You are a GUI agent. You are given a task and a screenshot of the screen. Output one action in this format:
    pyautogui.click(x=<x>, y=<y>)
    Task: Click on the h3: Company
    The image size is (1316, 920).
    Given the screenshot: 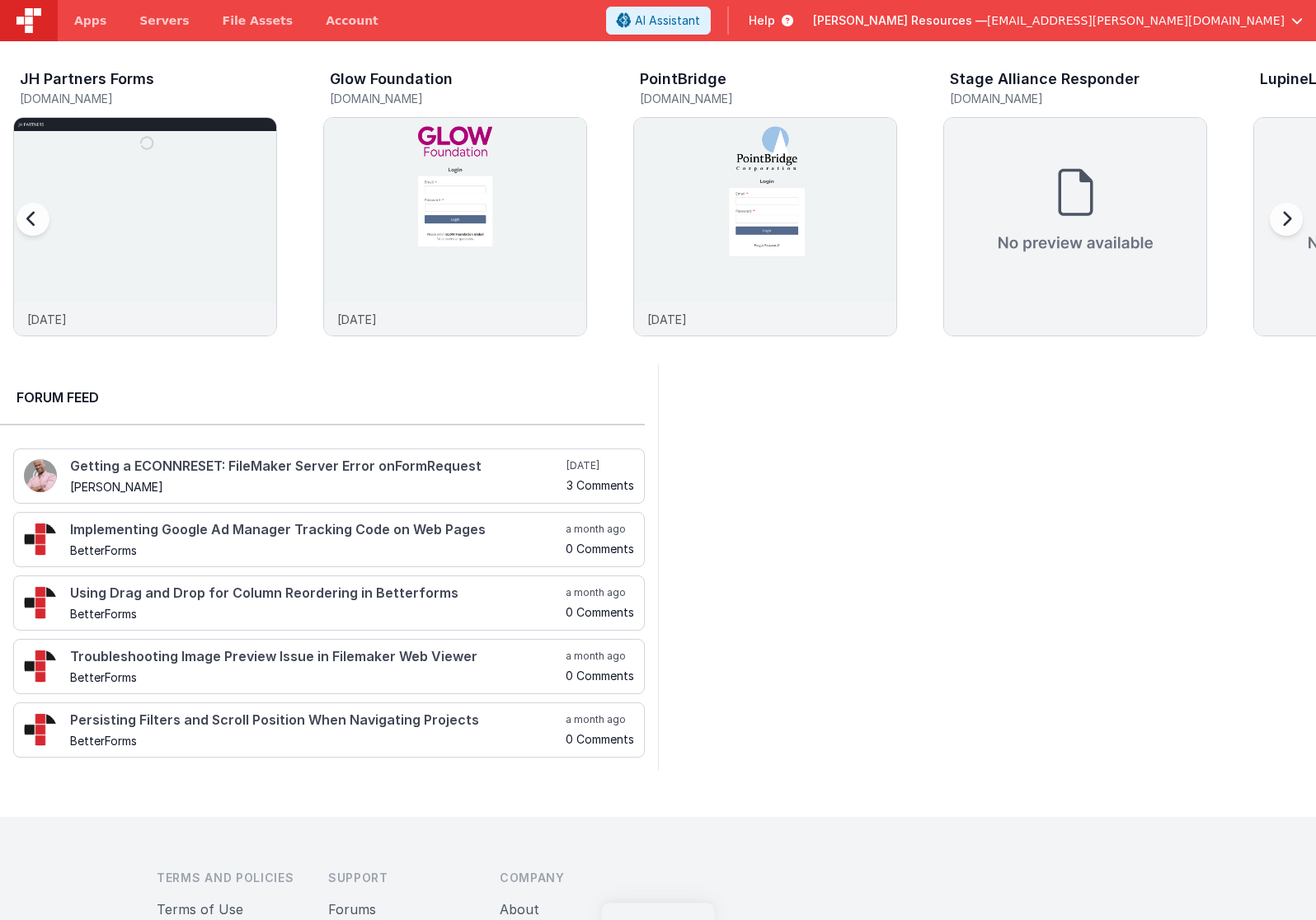 What is the action you would take?
    pyautogui.click(x=573, y=877)
    